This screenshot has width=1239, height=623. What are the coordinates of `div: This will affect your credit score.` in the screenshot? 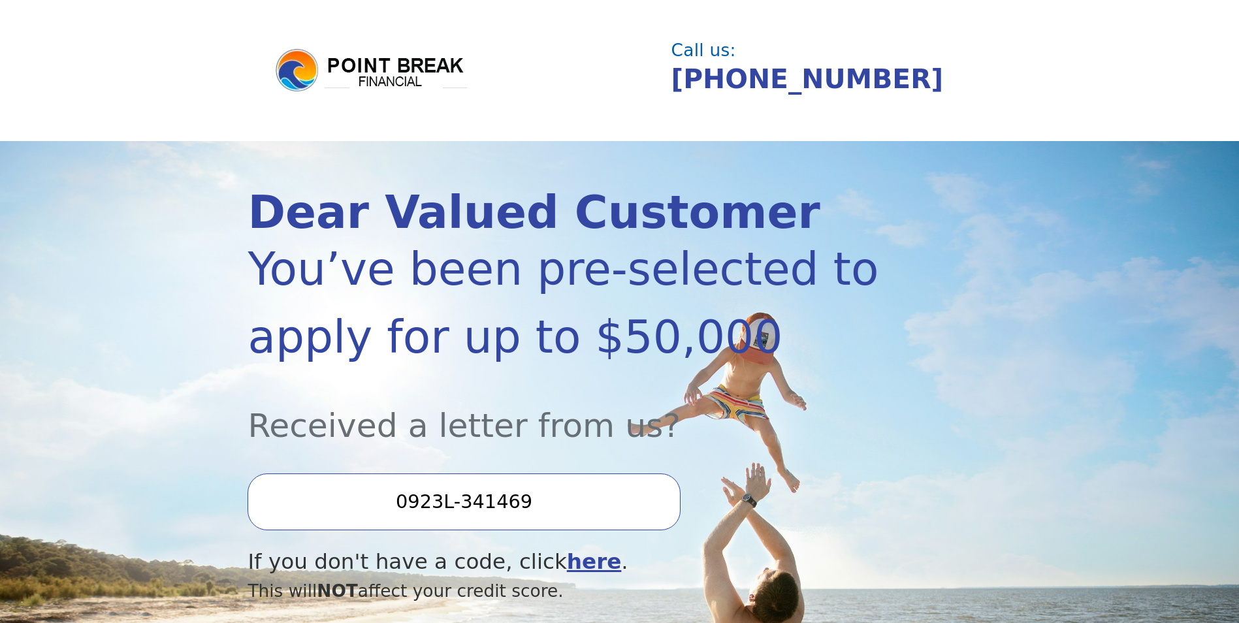 It's located at (563, 591).